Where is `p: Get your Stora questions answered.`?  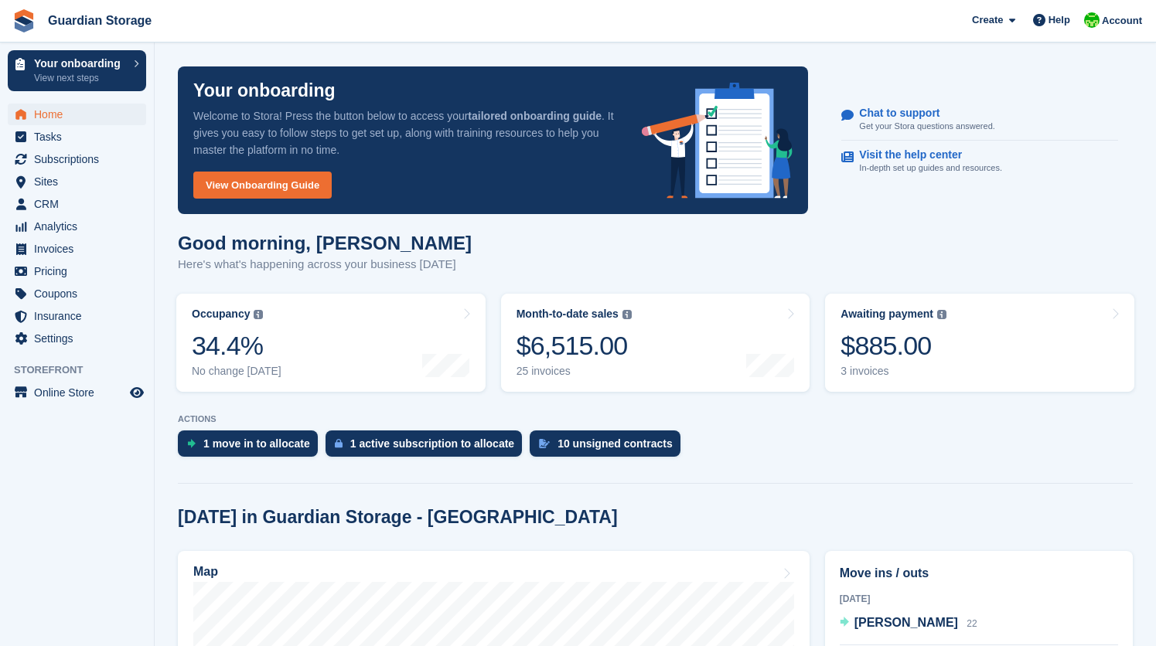
p: Get your Stora questions answered. is located at coordinates (926, 126).